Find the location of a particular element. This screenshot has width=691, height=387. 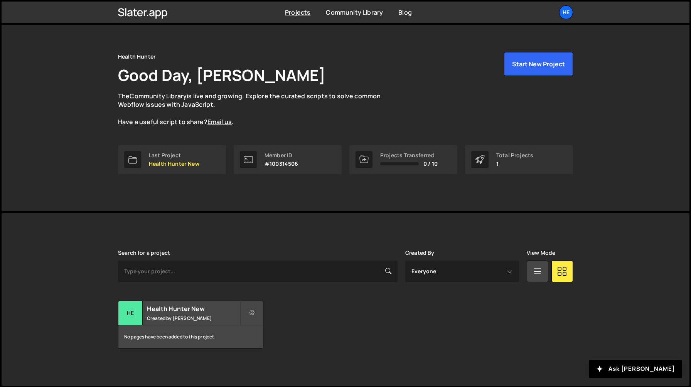

a: Projects is located at coordinates (298, 12).